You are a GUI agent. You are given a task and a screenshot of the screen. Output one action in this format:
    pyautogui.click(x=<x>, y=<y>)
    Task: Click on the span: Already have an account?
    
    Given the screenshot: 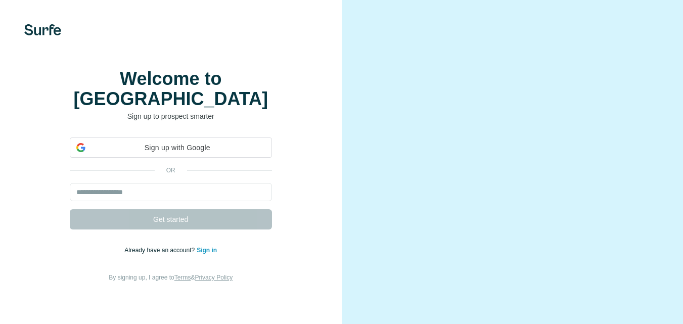 What is the action you would take?
    pyautogui.click(x=160, y=250)
    